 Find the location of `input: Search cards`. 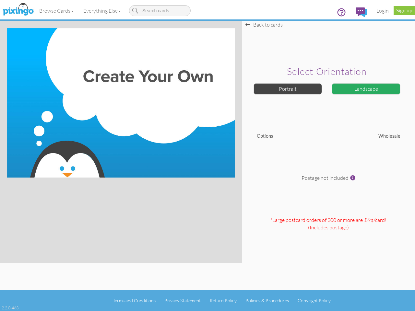

input: Search cards is located at coordinates (160, 11).